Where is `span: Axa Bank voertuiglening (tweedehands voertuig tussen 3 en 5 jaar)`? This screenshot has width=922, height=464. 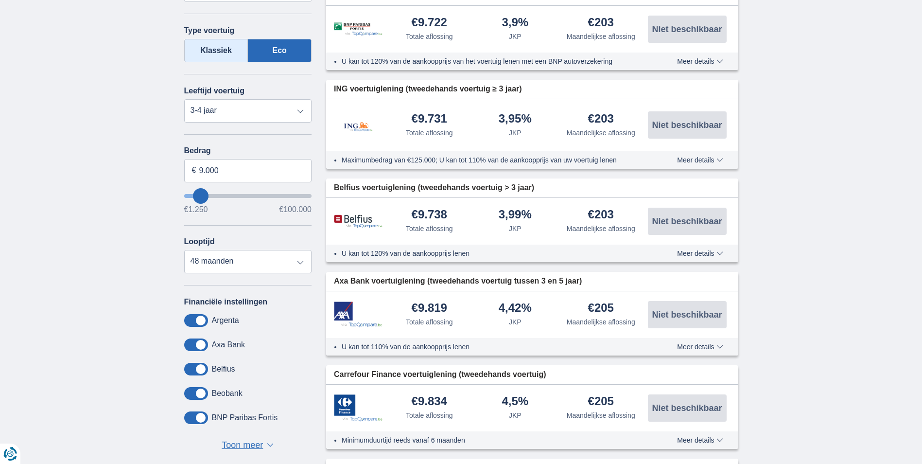 span: Axa Bank voertuiglening (tweedehands voertuig tussen 3 en 5 jaar) is located at coordinates (458, 281).